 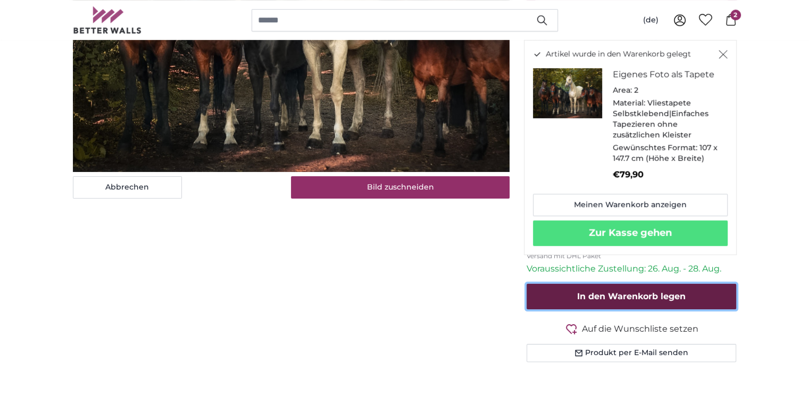 What do you see at coordinates (666, 174) in the screenshot?
I see `p: €79,90` at bounding box center [666, 174].